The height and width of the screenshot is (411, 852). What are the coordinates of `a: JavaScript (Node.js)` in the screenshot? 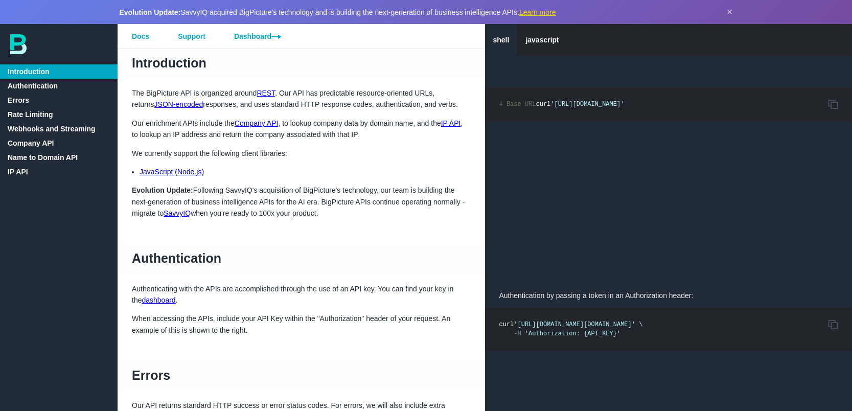 It's located at (172, 172).